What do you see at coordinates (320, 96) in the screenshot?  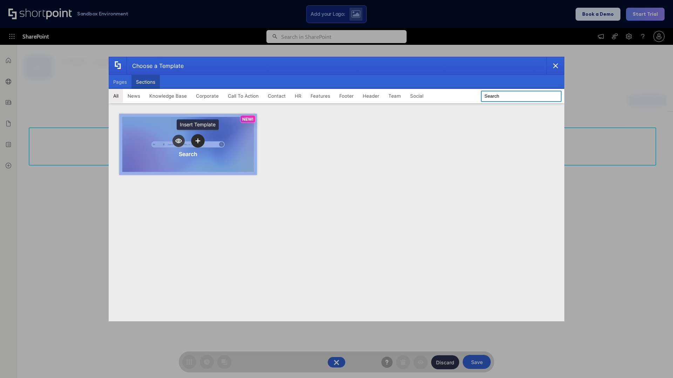 I see `button: Features` at bounding box center [320, 96].